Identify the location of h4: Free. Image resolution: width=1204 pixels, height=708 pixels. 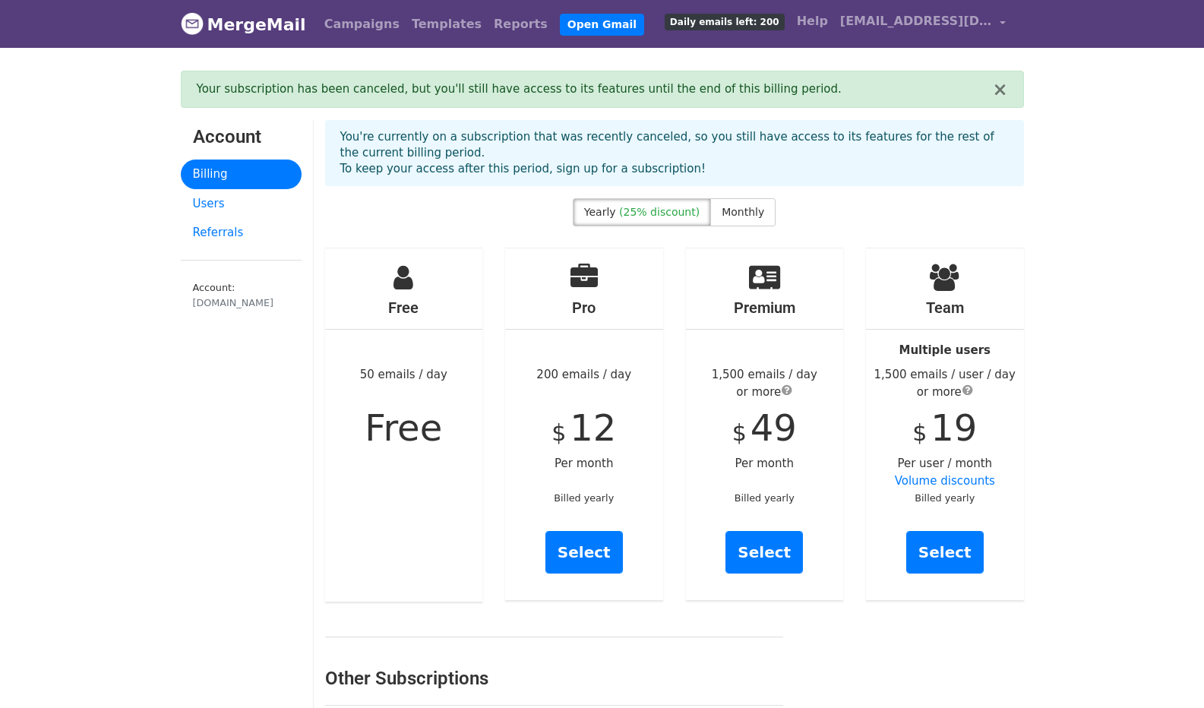
(404, 308).